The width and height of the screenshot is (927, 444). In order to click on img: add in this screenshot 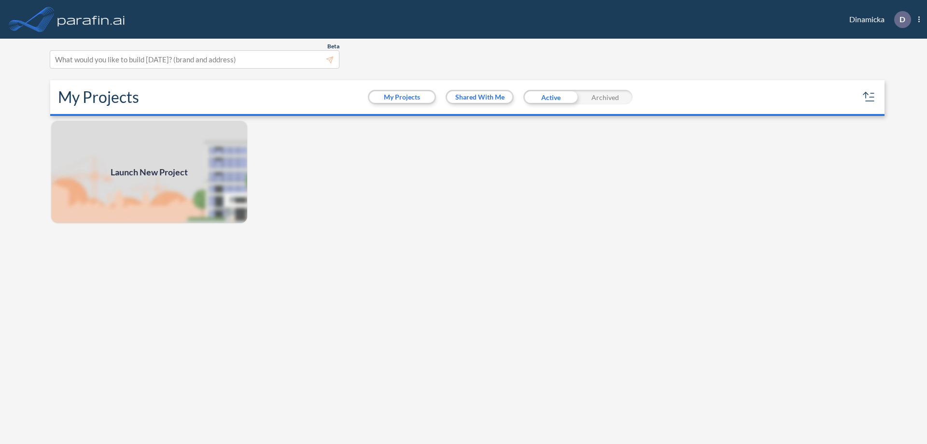, I will do `click(149, 172)`.